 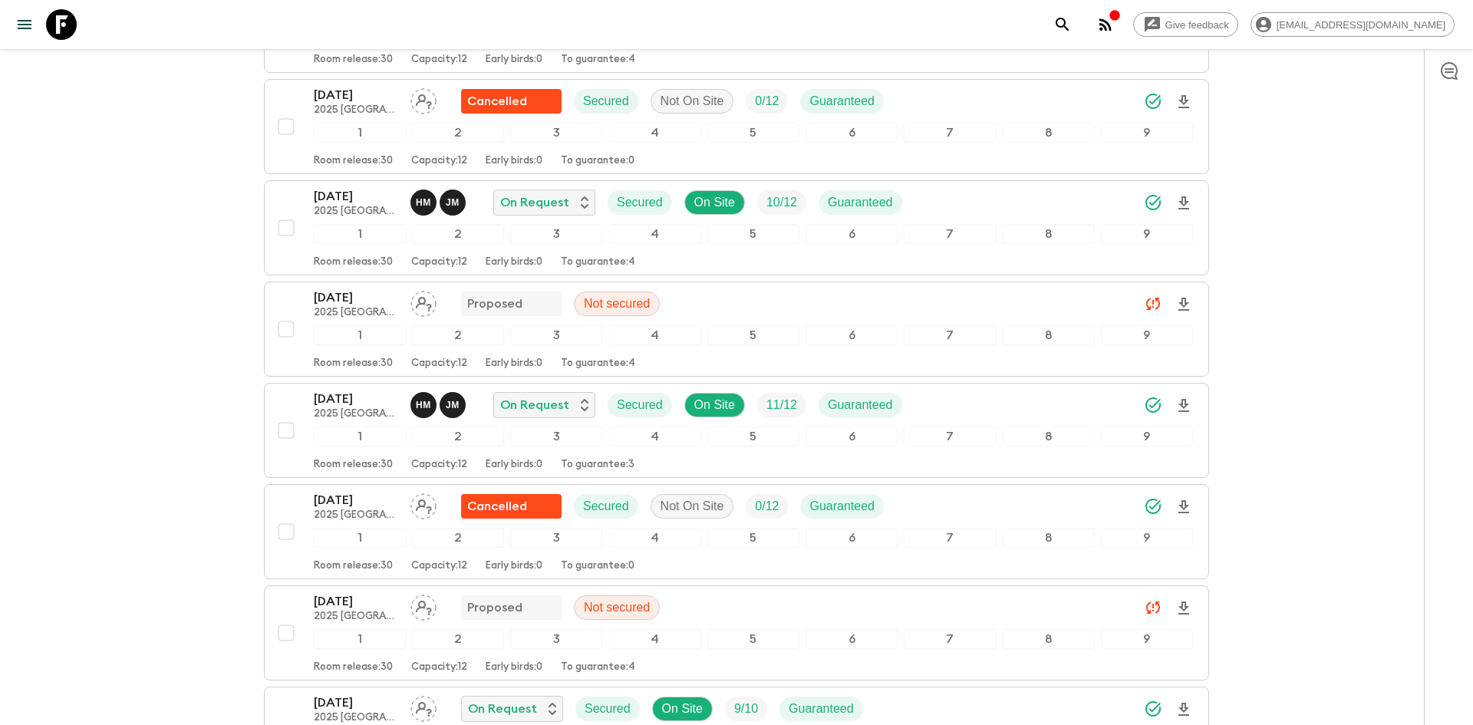 What do you see at coordinates (1153, 608) in the screenshot?
I see `svg: Unable to sync - Check prices and secured` at bounding box center [1153, 608].